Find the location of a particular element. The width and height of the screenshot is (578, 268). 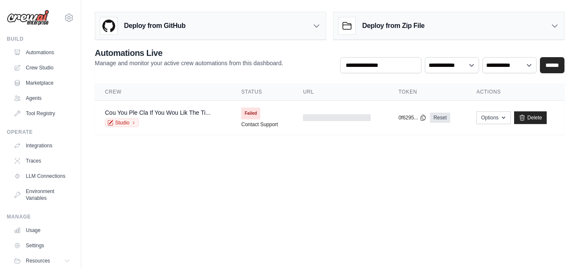

span: Failed is located at coordinates (250, 113).